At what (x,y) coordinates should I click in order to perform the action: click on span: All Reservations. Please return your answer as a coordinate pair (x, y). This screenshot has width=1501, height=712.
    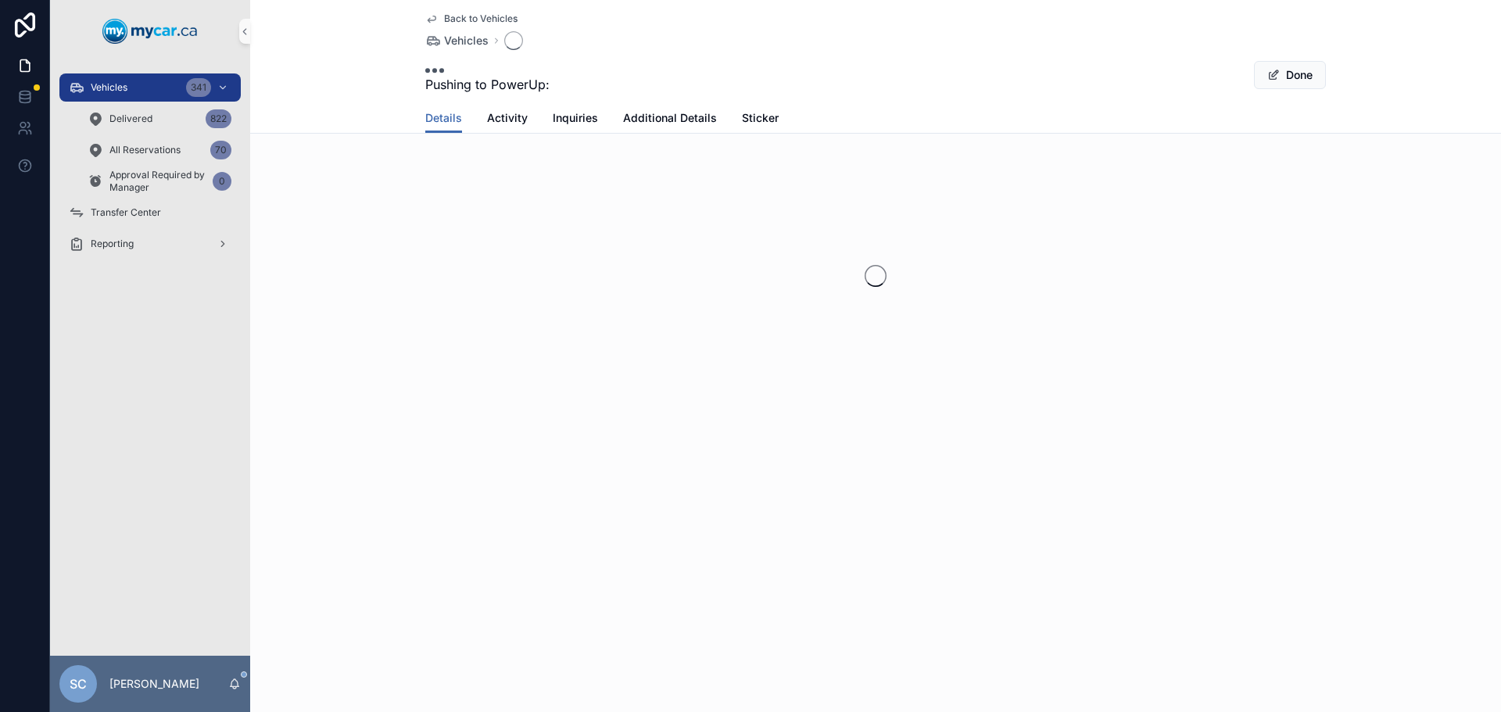
    Looking at the image, I should click on (145, 150).